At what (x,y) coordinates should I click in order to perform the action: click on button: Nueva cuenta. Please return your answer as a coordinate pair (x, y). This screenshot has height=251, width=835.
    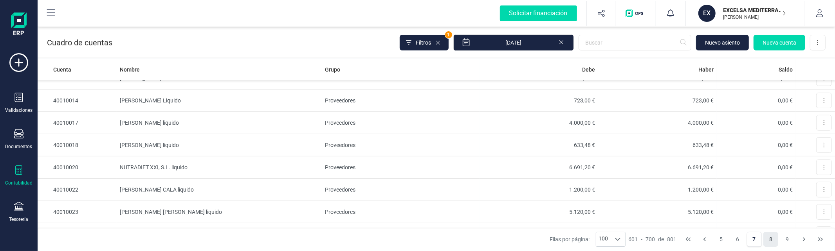
    Looking at the image, I should click on (779, 43).